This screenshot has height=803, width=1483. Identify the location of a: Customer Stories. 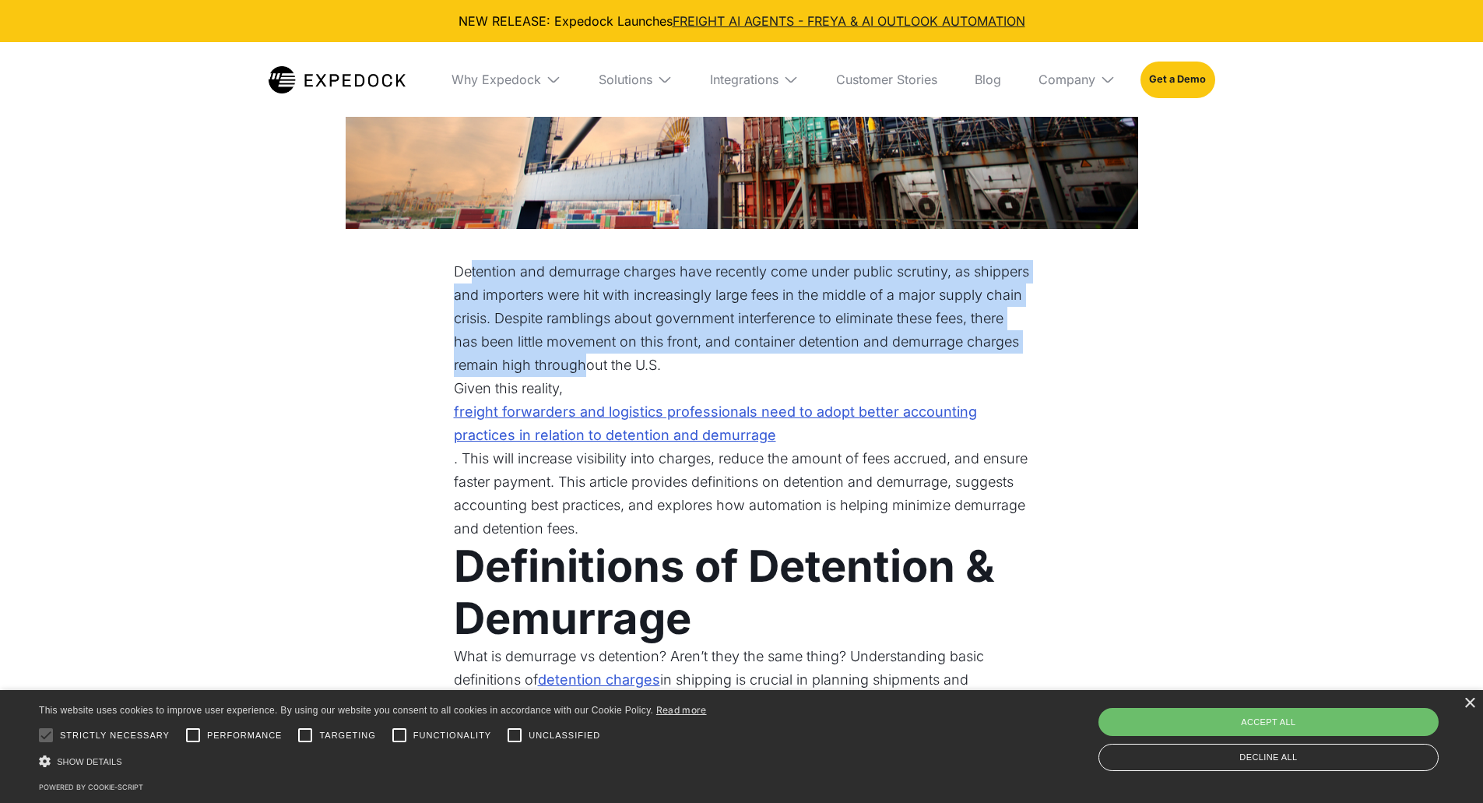
(887, 79).